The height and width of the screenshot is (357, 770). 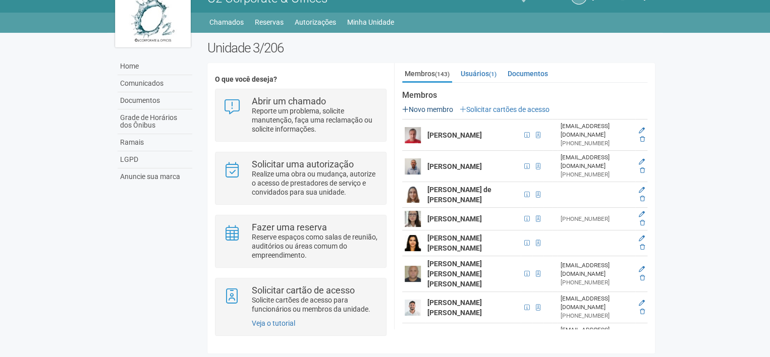 I want to click on strong: Abrir um chamado, so click(x=289, y=101).